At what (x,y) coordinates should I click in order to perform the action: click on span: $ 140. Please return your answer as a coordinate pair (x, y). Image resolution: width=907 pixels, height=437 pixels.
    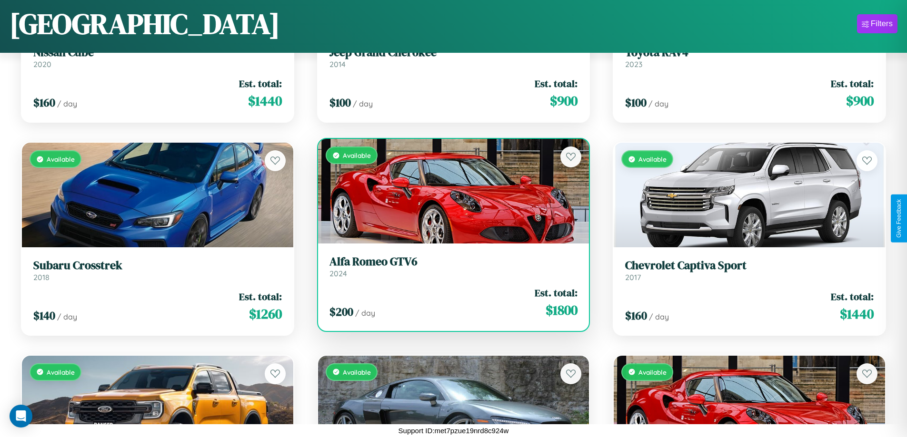
    Looking at the image, I should click on (44, 316).